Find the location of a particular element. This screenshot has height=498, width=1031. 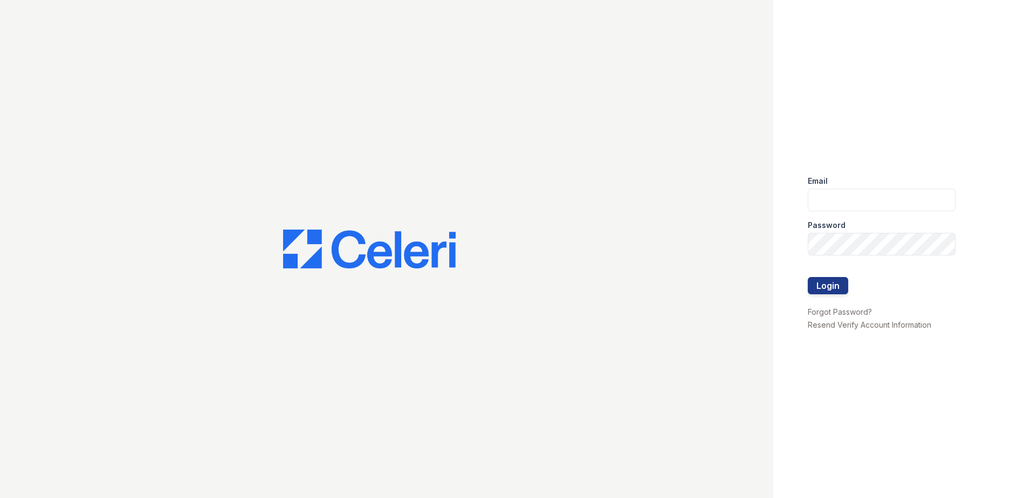

label: Password is located at coordinates (827, 225).